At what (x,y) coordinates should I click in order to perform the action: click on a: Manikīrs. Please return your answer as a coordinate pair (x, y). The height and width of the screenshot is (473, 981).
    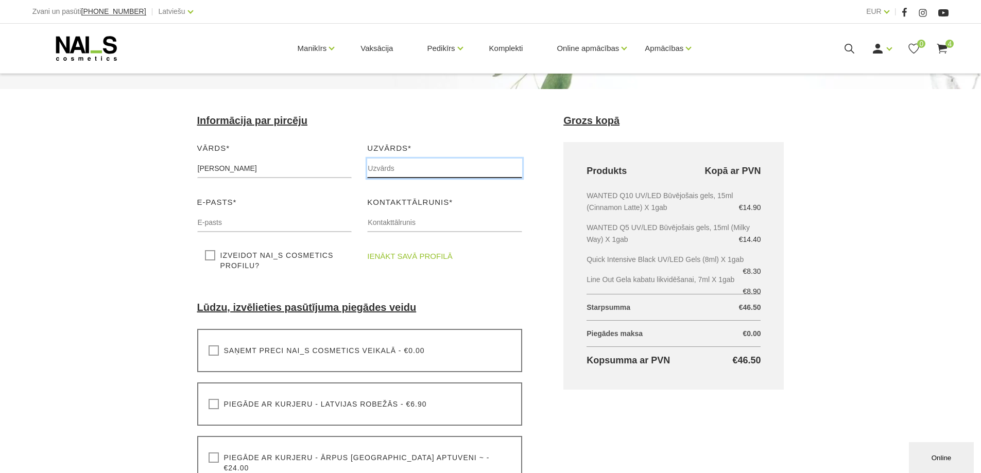
    Looking at the image, I should click on (312, 48).